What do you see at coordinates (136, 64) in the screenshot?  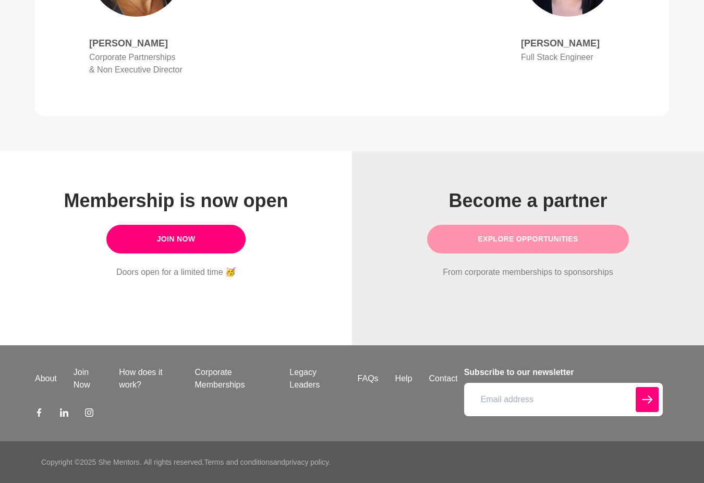 I see `p: Corporate Partnerships & Non Executive Director` at bounding box center [136, 64].